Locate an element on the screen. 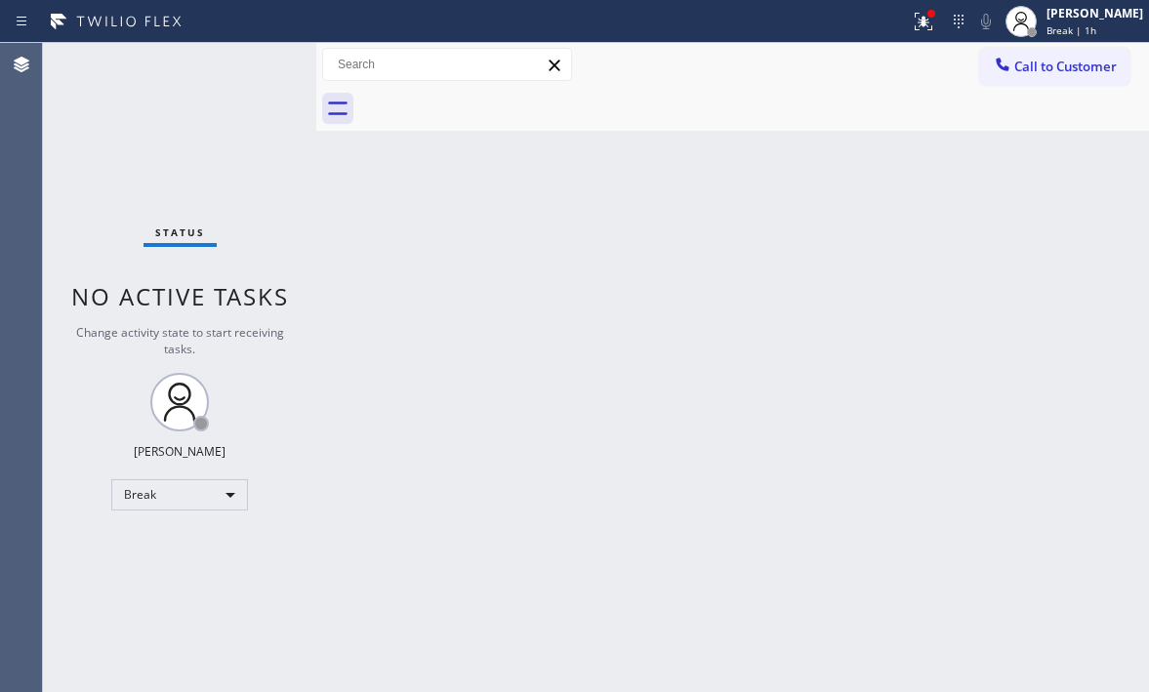 The height and width of the screenshot is (692, 1149). span: Status is located at coordinates (180, 232).